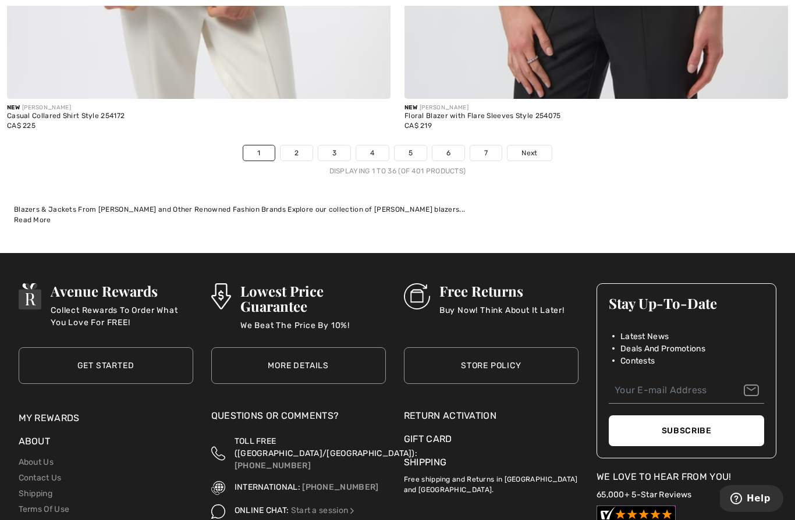 This screenshot has width=795, height=520. Describe the element at coordinates (298, 365) in the screenshot. I see `a: More Details` at that location.